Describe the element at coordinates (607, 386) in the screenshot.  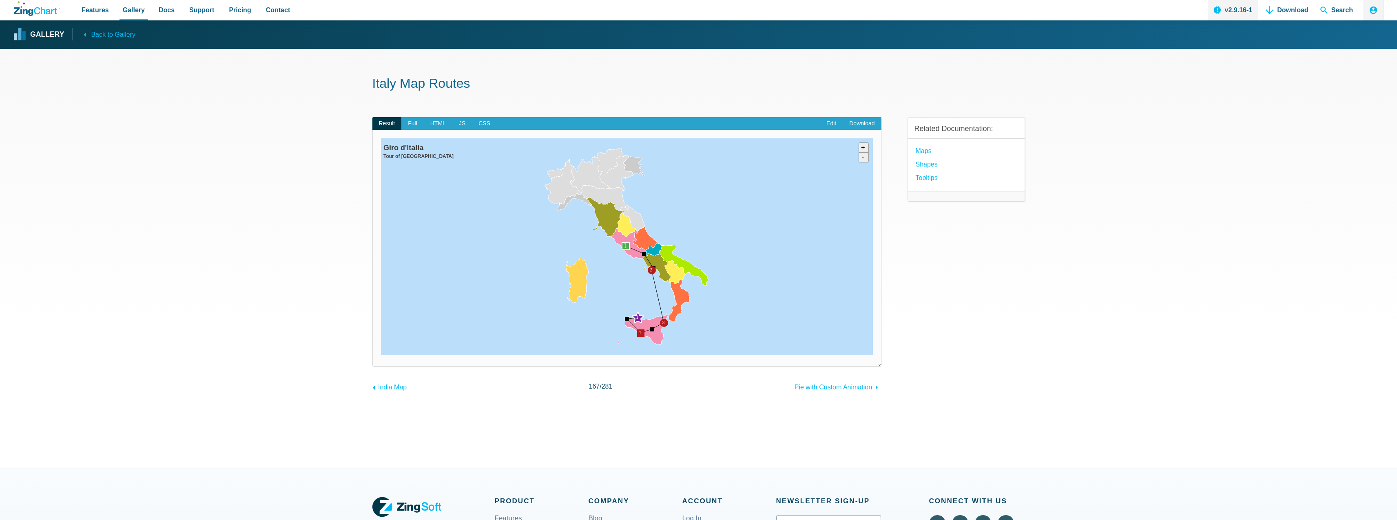
I see `span: 281` at that location.